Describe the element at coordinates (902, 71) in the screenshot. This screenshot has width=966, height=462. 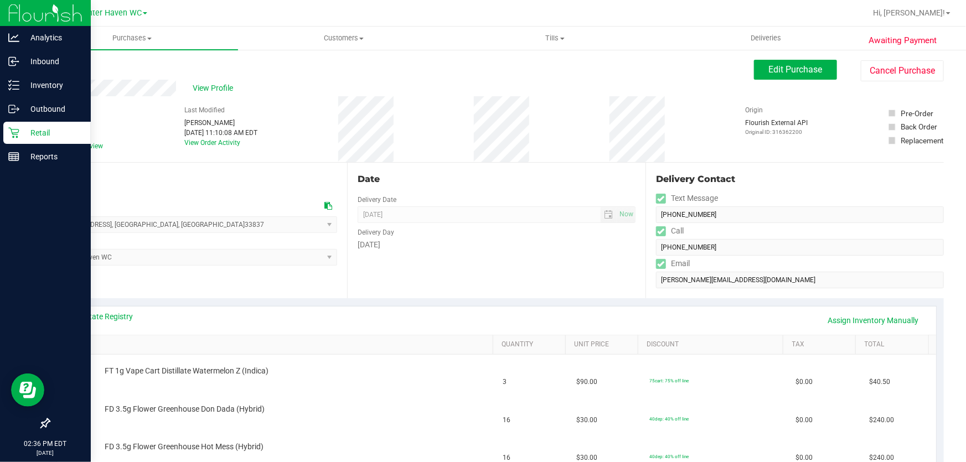
I see `button: Cancel Purchase` at that location.